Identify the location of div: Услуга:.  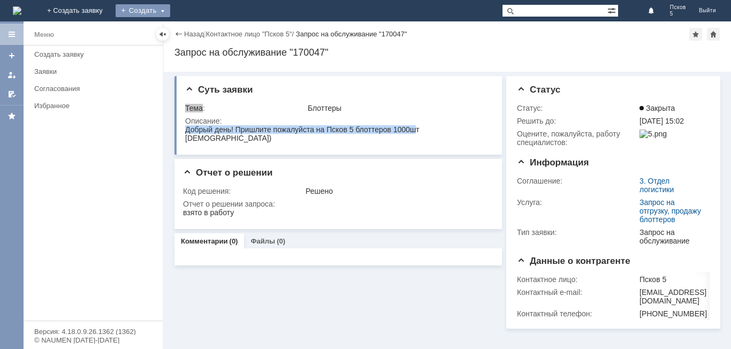
(577, 202).